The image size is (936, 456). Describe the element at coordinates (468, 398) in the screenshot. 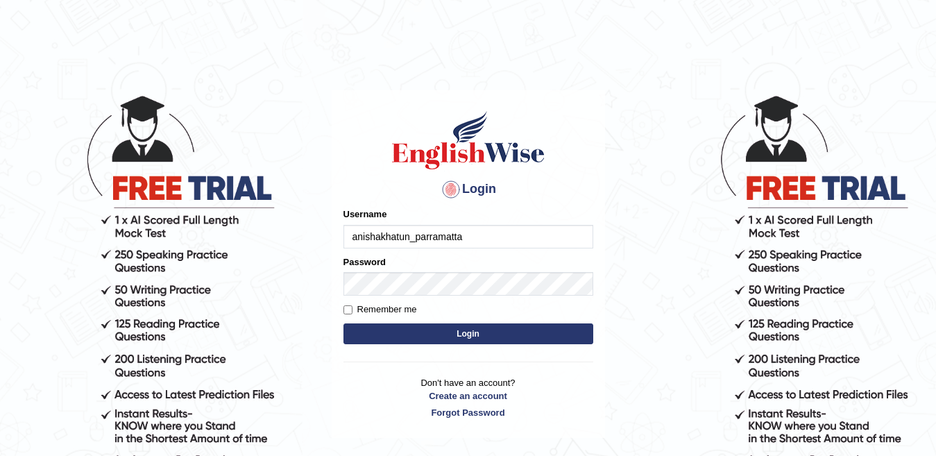

I see `p: Don't have an account?` at that location.